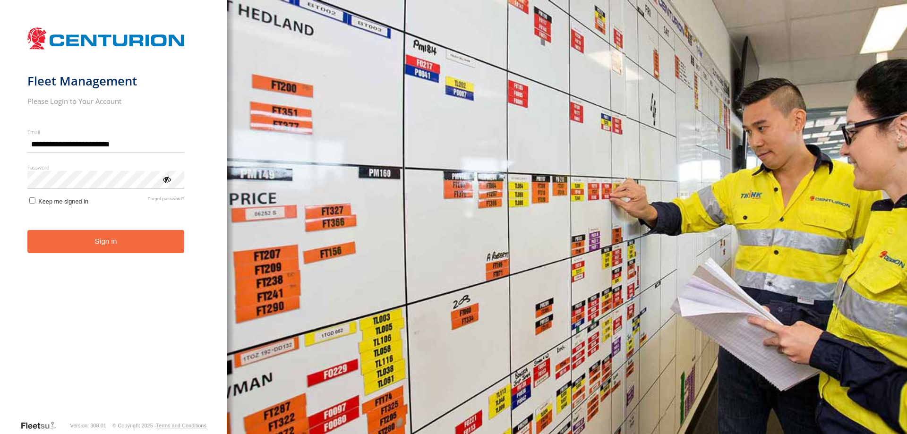  I want to click on h2: Please Login to Your Account, so click(106, 101).